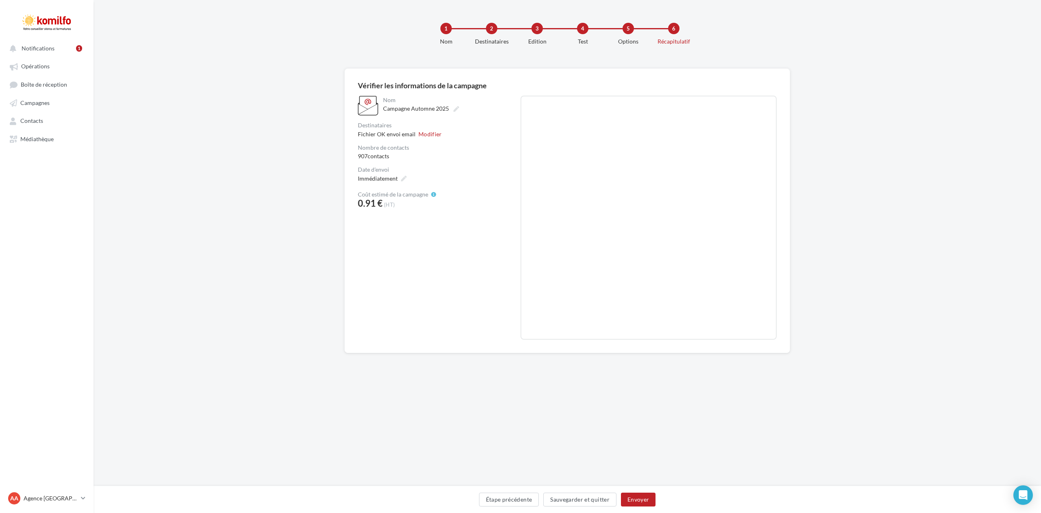  I want to click on button: Sauvegarder et quitter, so click(580, 499).